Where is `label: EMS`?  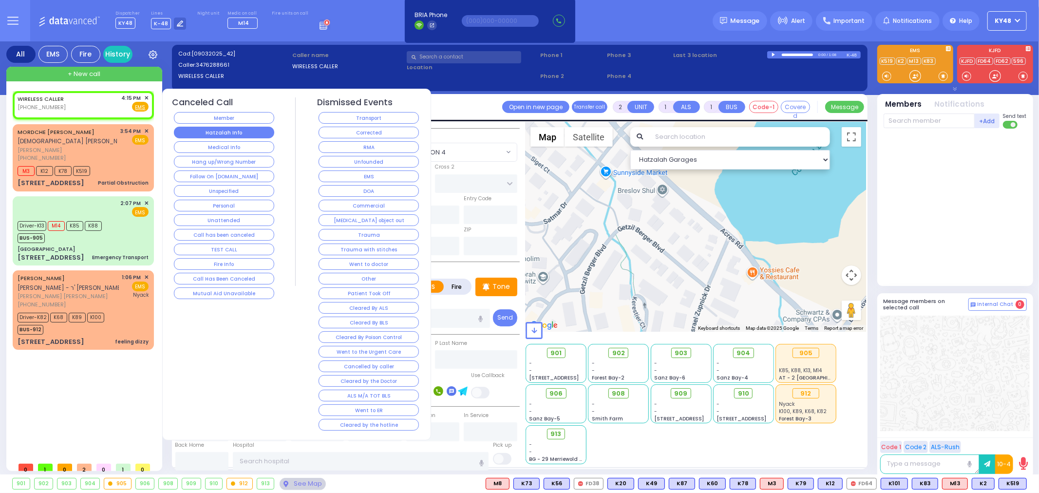
label: EMS is located at coordinates (915, 52).